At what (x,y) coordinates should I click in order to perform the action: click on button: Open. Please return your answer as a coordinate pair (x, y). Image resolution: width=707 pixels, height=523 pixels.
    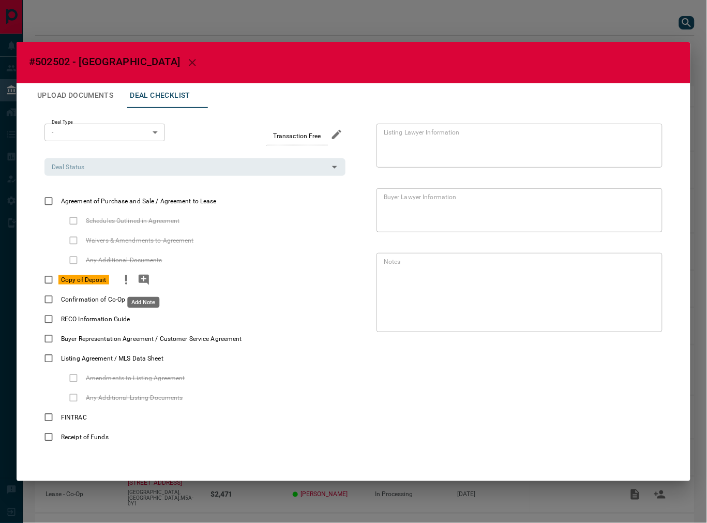
    Looking at the image, I should click on (335, 167).